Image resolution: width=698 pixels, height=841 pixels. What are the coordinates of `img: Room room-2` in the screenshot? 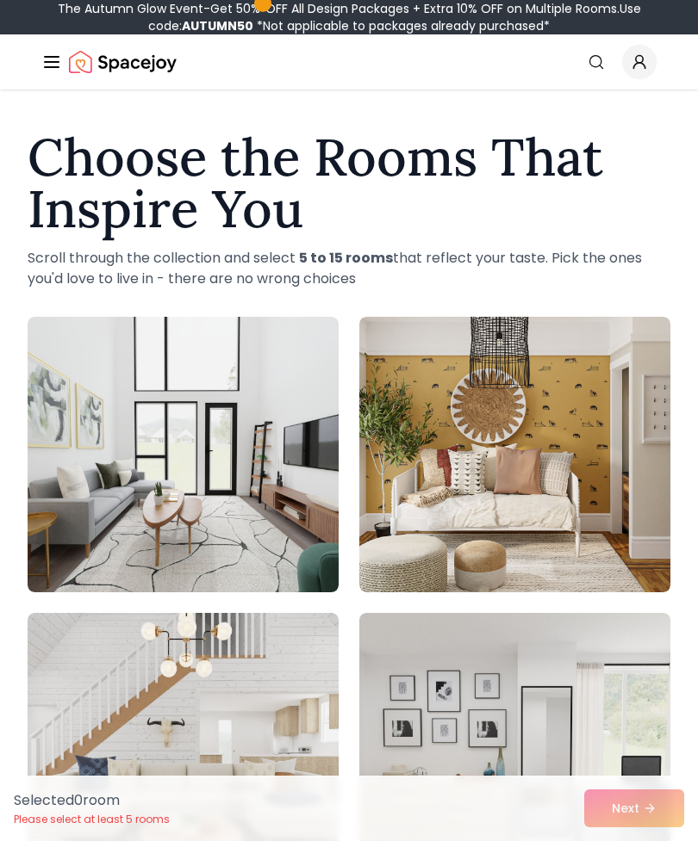 It's located at (514, 455).